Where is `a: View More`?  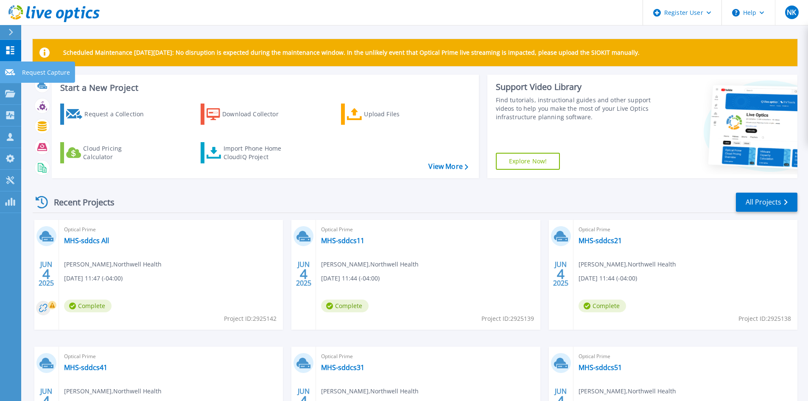 a: View More is located at coordinates (448, 166).